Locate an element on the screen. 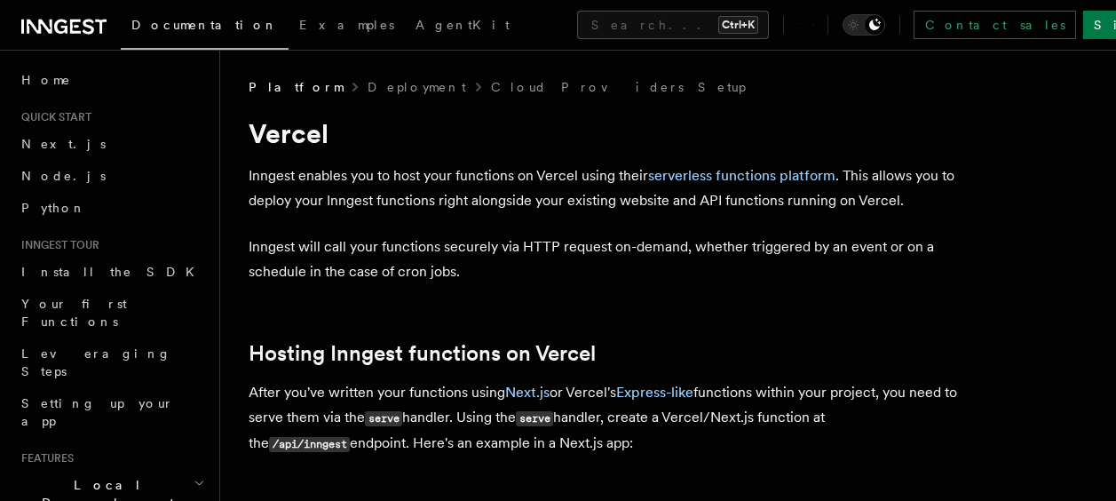 The height and width of the screenshot is (501, 1116). span: Features is located at coordinates (43, 458).